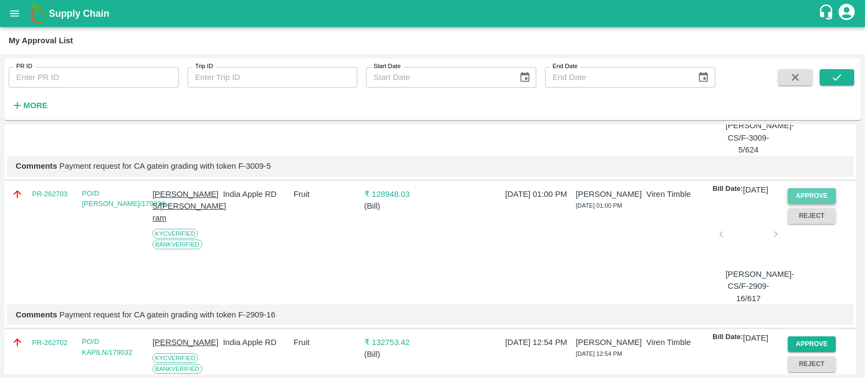 This screenshot has height=378, width=865. I want to click on button: open drawer, so click(15, 14).